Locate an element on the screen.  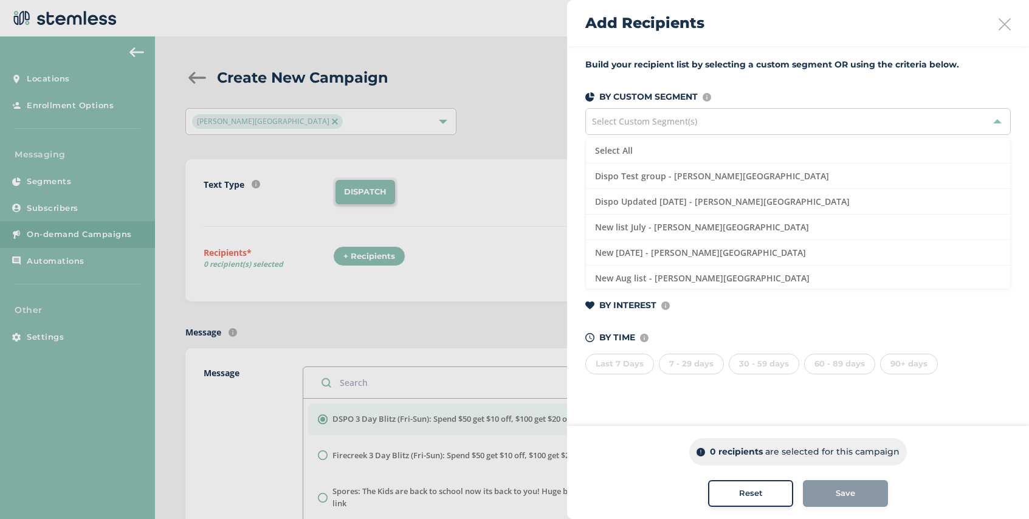
div: Chat Widget is located at coordinates (998, 490).